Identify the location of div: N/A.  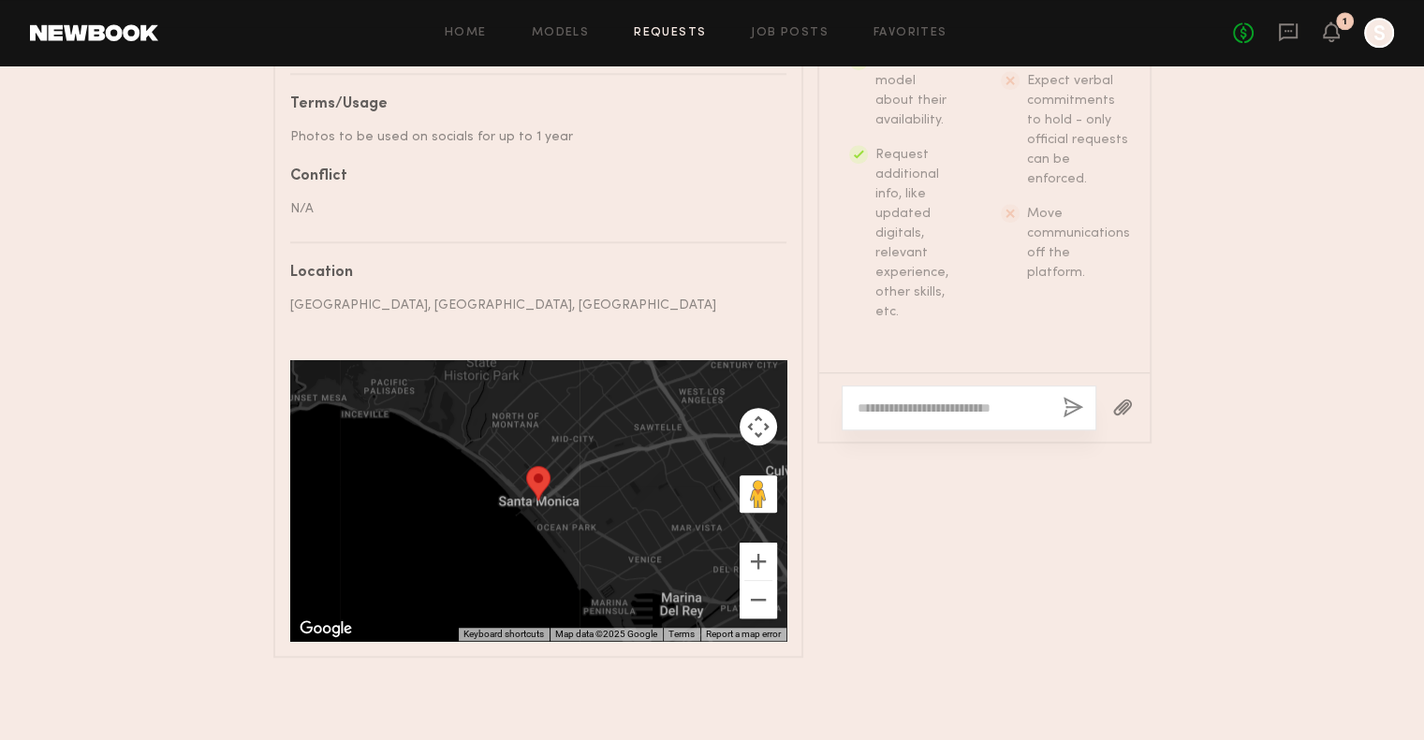
(531, 209).